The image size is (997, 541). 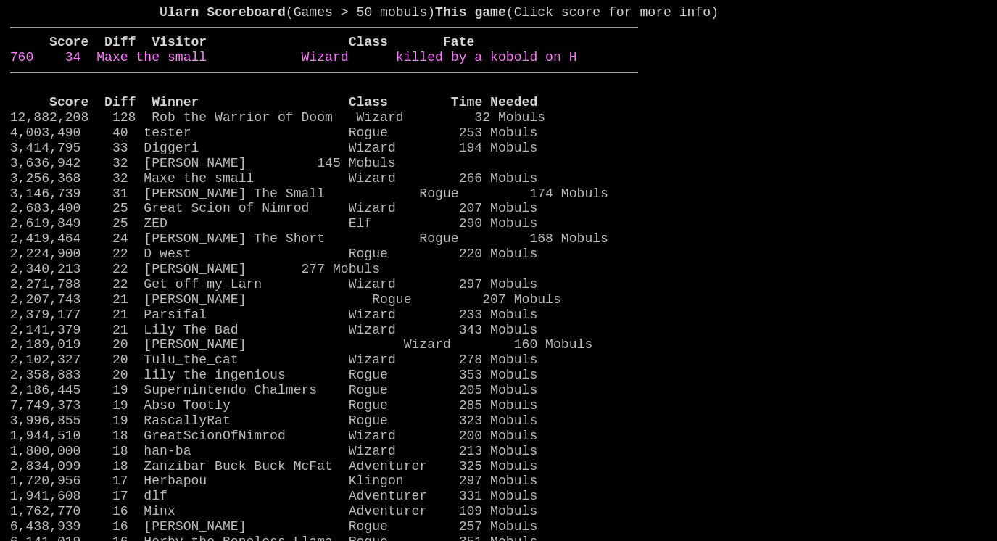 I want to click on a: 2,834,099 18 Zanzibar Buck Buck McFat Adventurer 325 Mobuls, so click(x=274, y=466).